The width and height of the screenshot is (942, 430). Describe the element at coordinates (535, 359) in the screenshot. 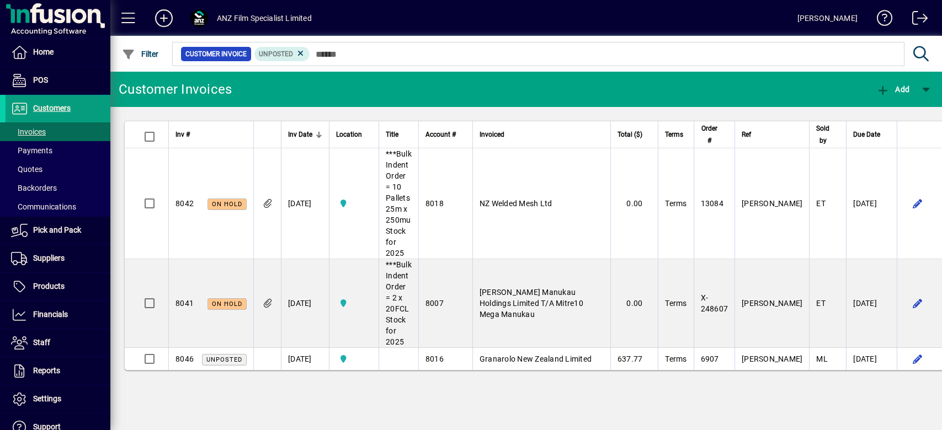

I see `span: Granarolo New Zealand Limited` at that location.